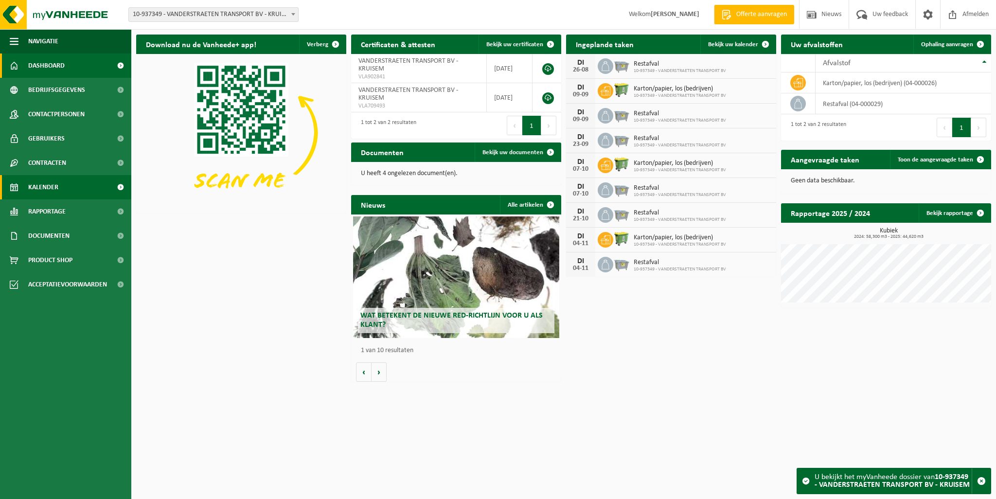 This screenshot has width=996, height=499. Describe the element at coordinates (56, 90) in the screenshot. I see `span: Bedrijfsgegevens` at that location.